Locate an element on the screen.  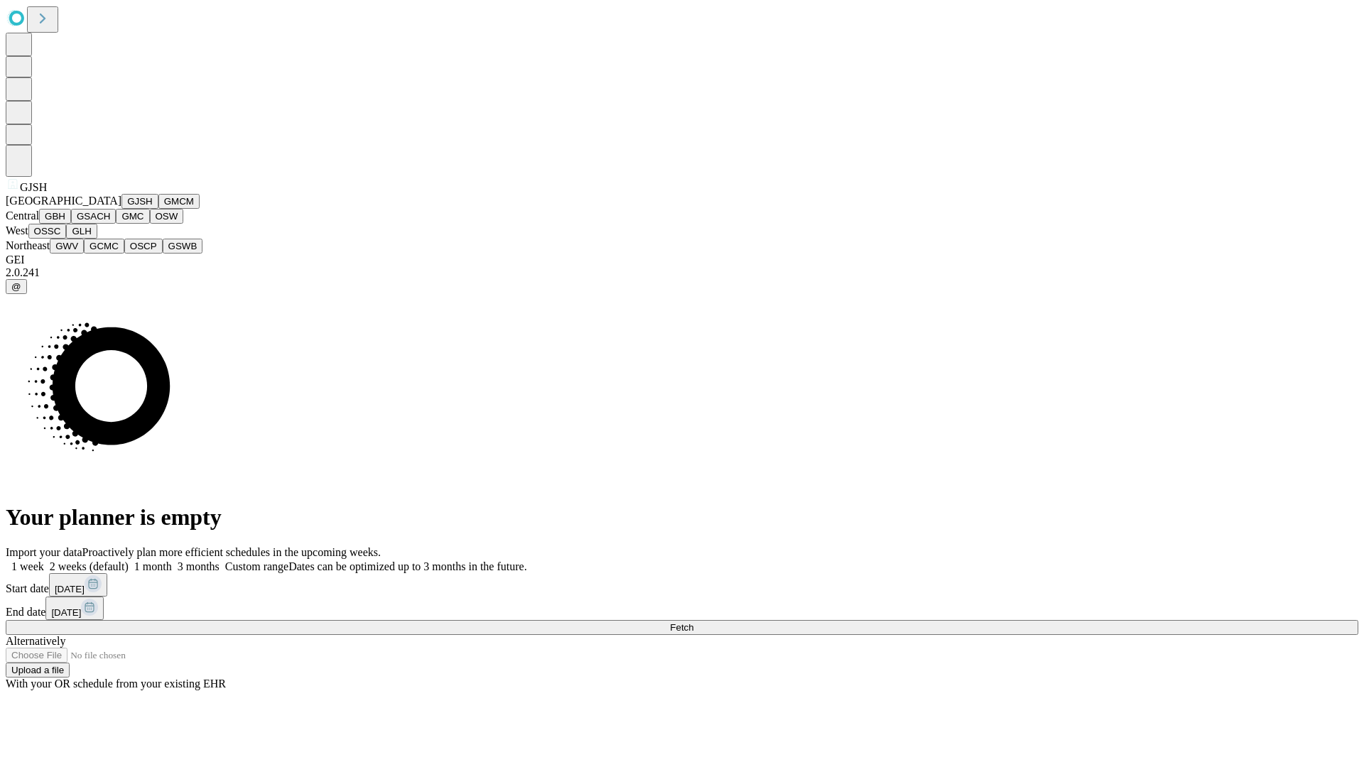
div: Start date is located at coordinates (682, 585).